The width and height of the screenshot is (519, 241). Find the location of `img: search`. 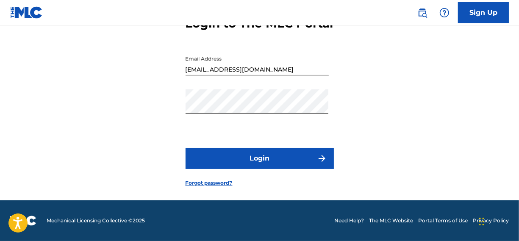

img: search is located at coordinates (422, 13).